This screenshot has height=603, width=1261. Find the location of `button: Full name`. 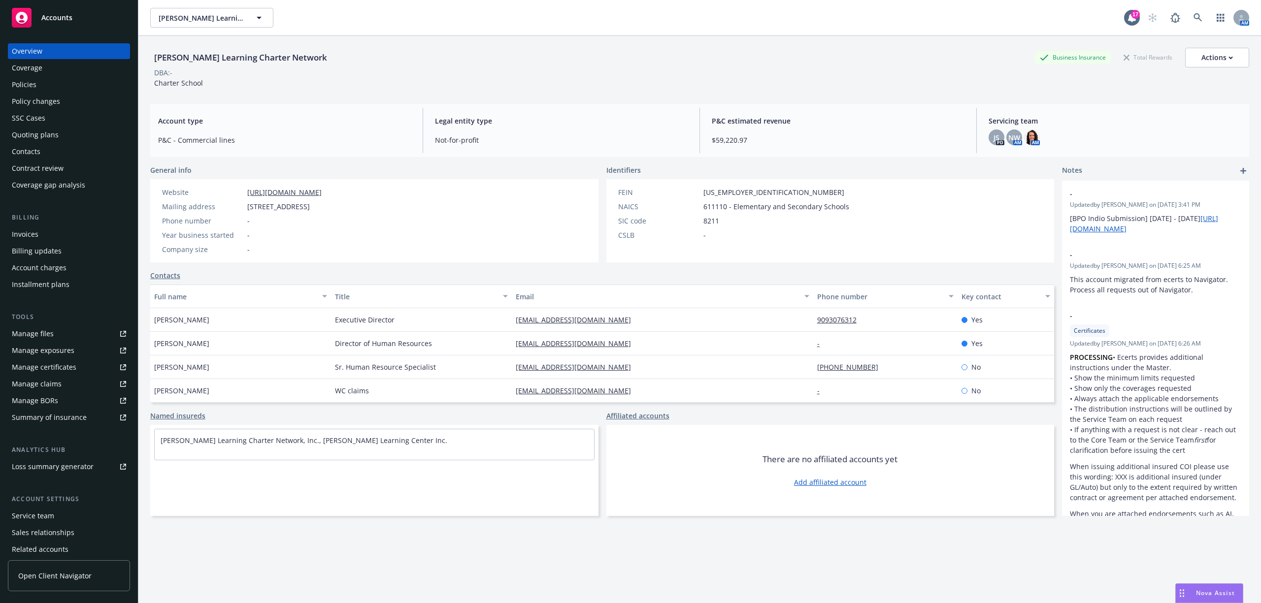

button: Full name is located at coordinates (240, 297).